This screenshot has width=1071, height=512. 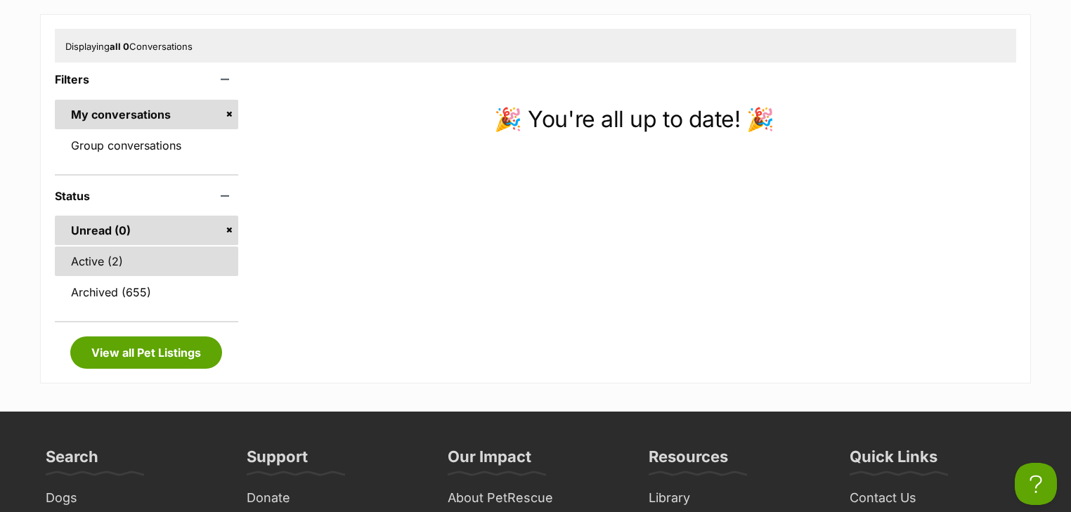 I want to click on h3: Our Impact, so click(x=489, y=461).